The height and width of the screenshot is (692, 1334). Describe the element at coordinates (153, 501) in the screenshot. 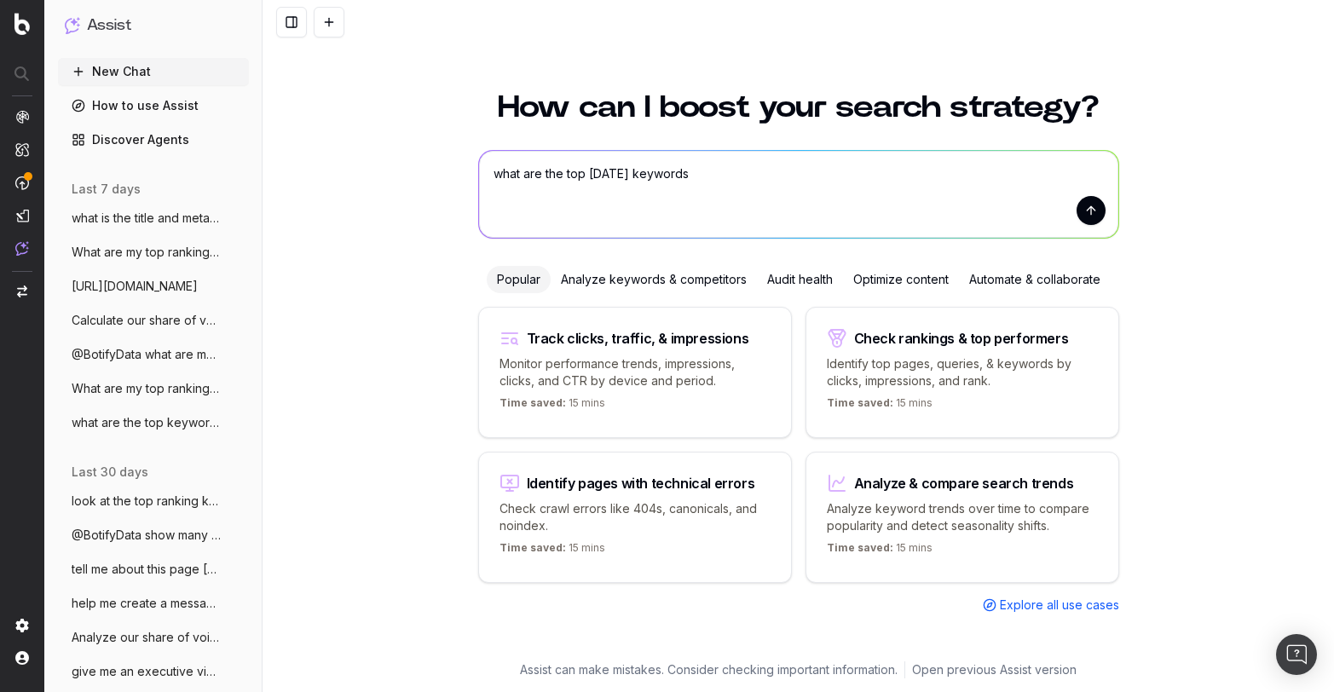

I see `button: look at the top ranking keywords for thi` at that location.